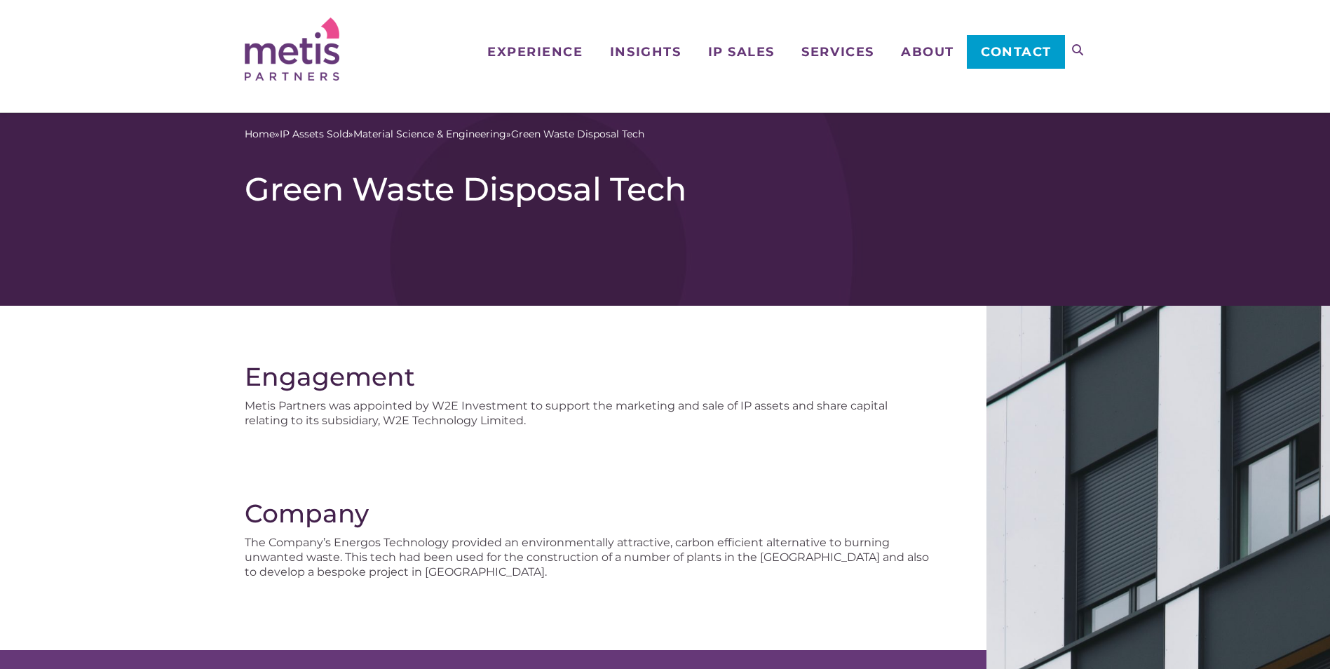 The height and width of the screenshot is (669, 1330). What do you see at coordinates (587, 557) in the screenshot?
I see `p: The Company’s Energos Technology provided an environmentally attractive, carbon efficient alterna...` at bounding box center [587, 557].